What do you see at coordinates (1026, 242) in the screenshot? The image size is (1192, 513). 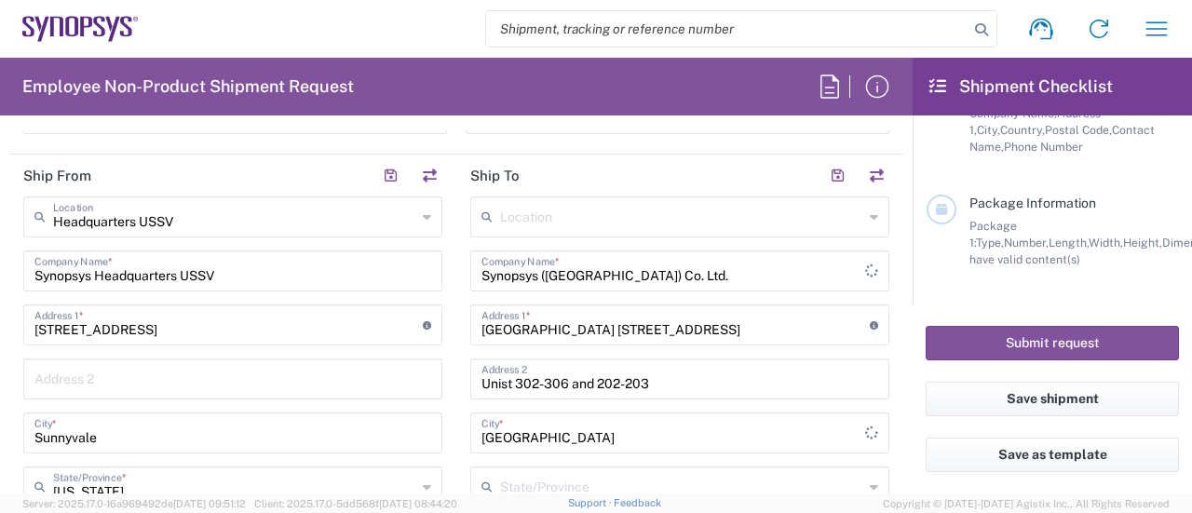 I see `span: Number,` at bounding box center [1026, 242].